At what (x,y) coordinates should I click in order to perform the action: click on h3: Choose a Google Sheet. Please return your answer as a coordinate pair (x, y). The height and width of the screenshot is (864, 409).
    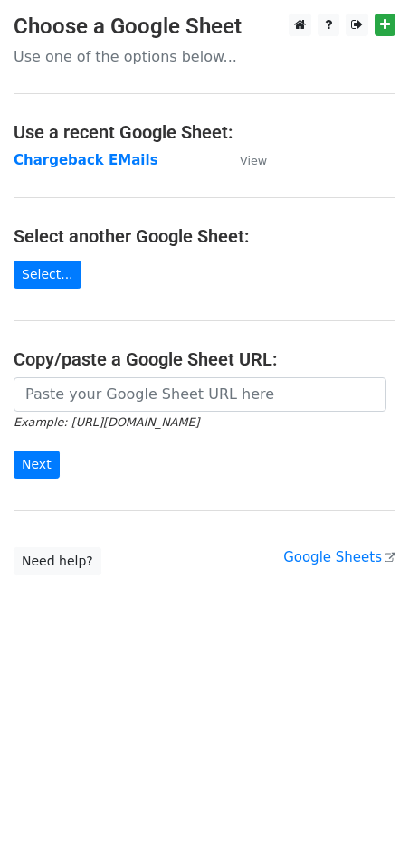
    Looking at the image, I should click on (205, 26).